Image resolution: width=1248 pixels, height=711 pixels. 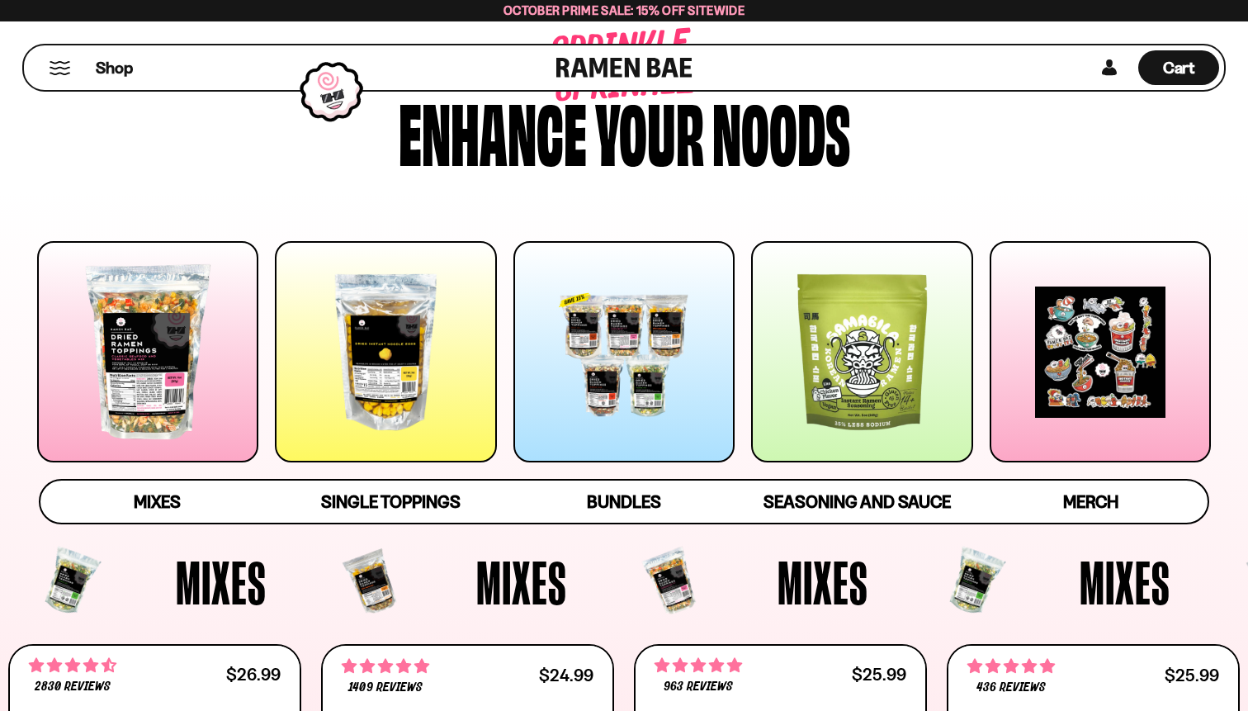 What do you see at coordinates (59, 68) in the screenshot?
I see `button: Mobile Menu Trigger` at bounding box center [59, 68].